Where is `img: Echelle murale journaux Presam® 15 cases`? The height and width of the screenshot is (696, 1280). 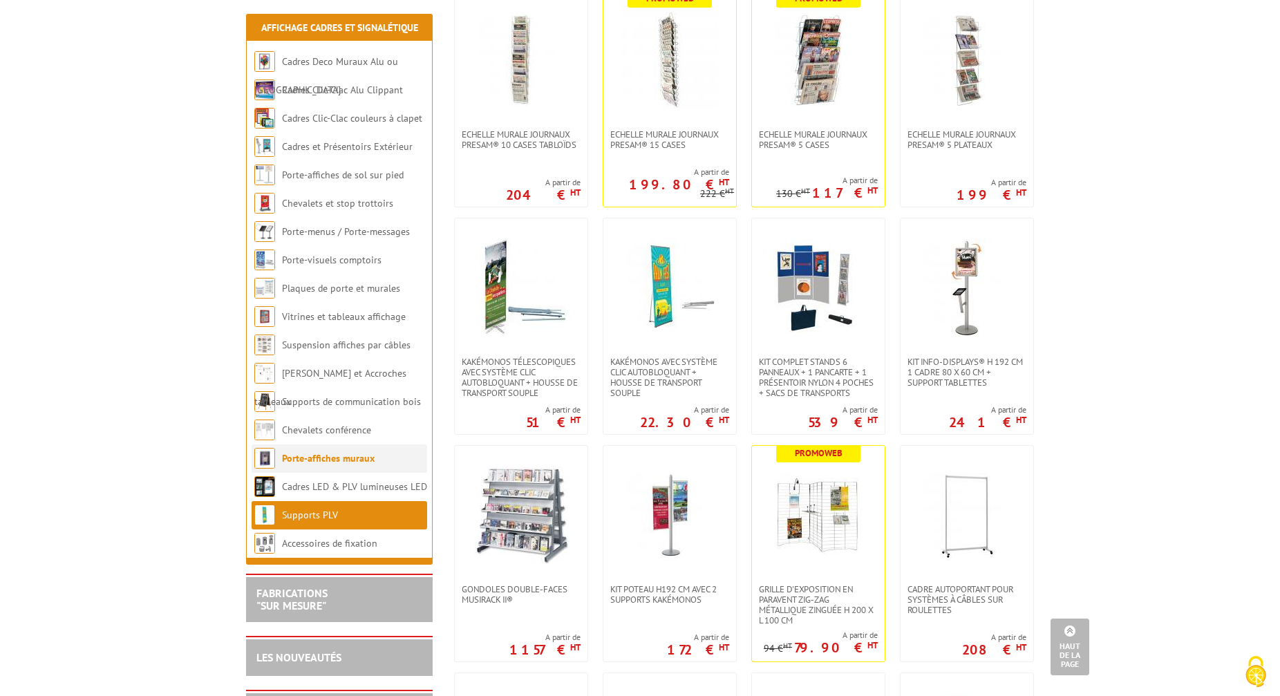 img: Echelle murale journaux Presam® 15 cases is located at coordinates (670, 60).